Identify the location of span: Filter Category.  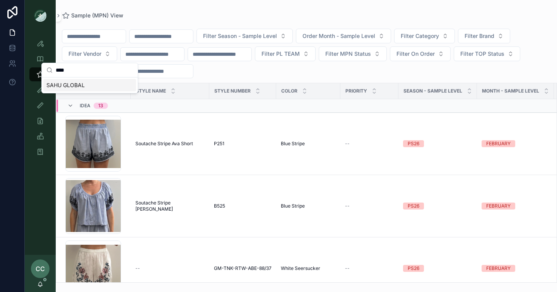
(420, 36).